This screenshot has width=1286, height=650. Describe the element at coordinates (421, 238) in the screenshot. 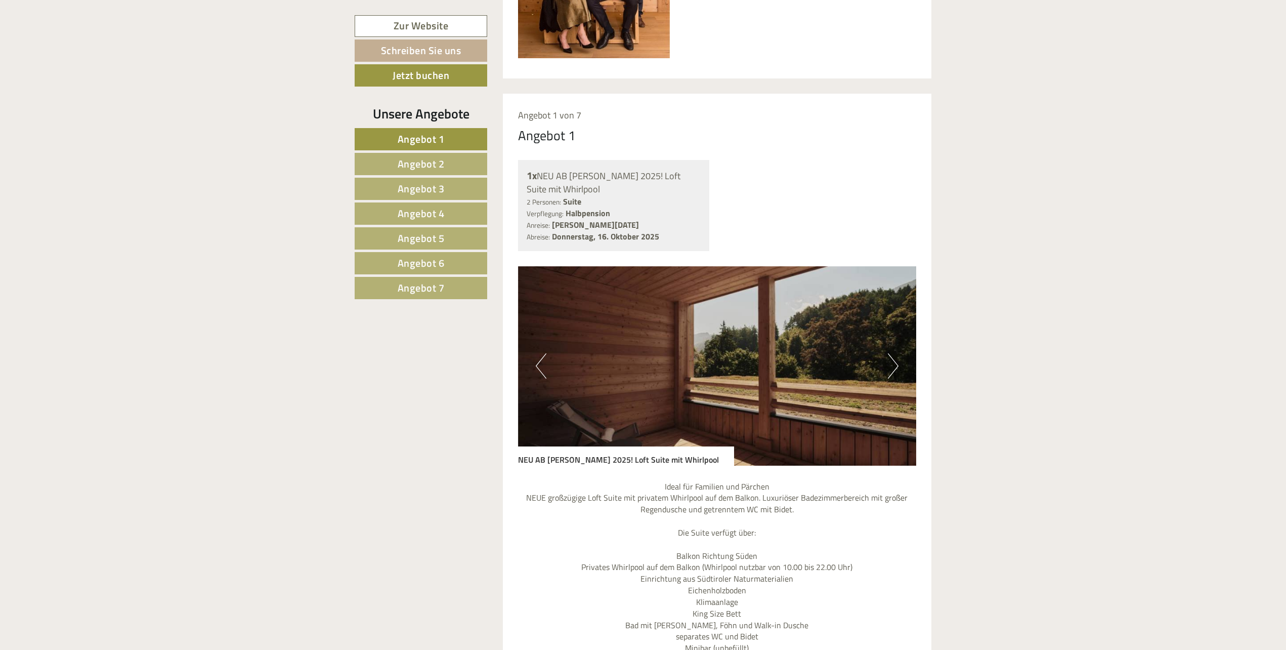

I see `span: Angebot 5` at that location.